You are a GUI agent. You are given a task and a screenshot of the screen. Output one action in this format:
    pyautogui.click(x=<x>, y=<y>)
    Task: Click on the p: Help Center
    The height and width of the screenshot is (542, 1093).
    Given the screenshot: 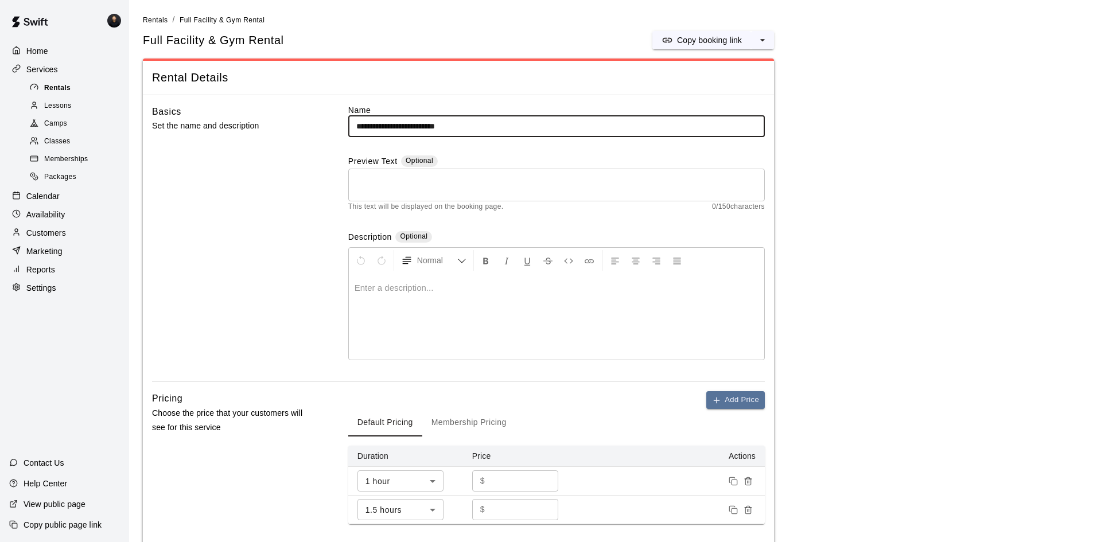 What is the action you would take?
    pyautogui.click(x=45, y=484)
    